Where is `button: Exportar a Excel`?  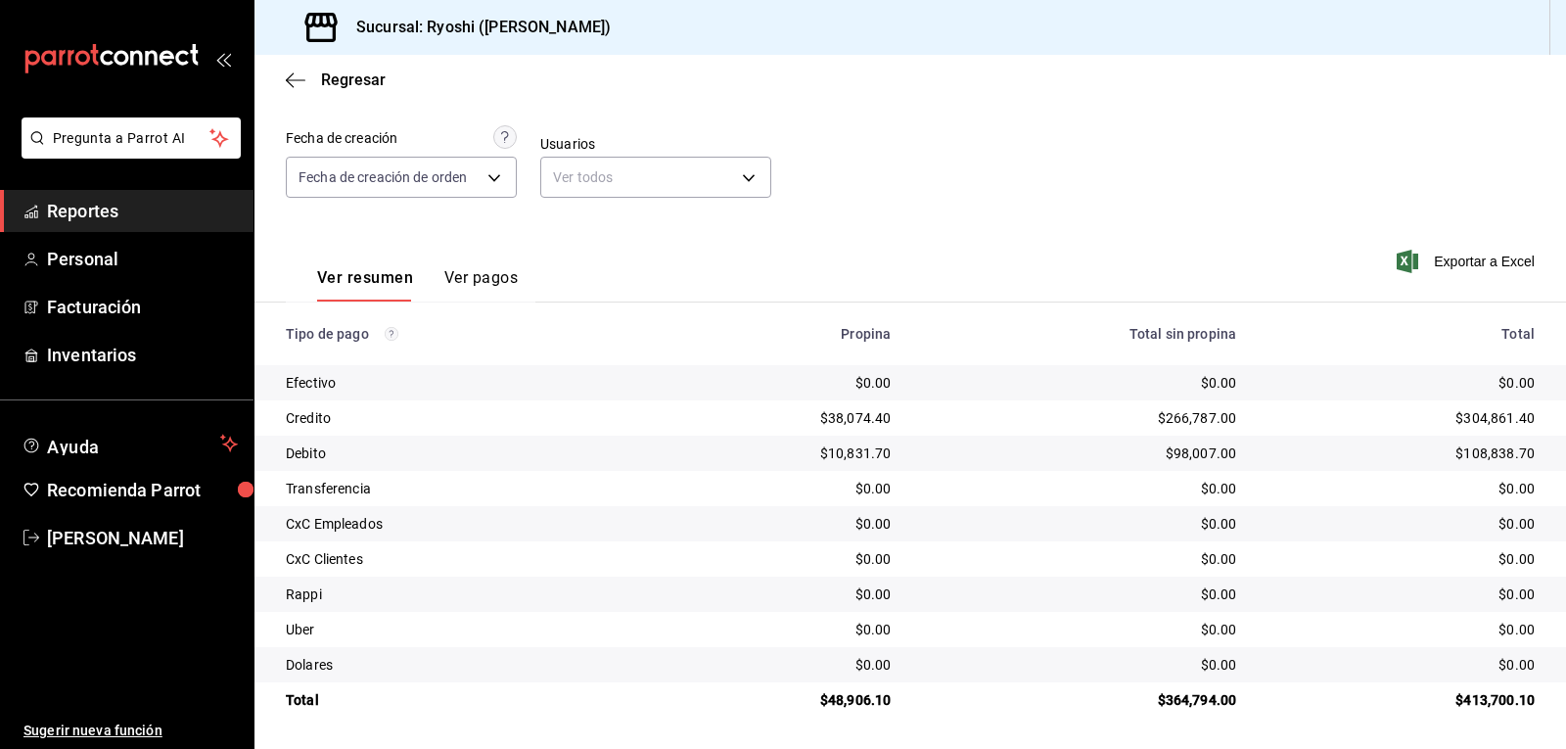 button: Exportar a Excel is located at coordinates (1467, 261).